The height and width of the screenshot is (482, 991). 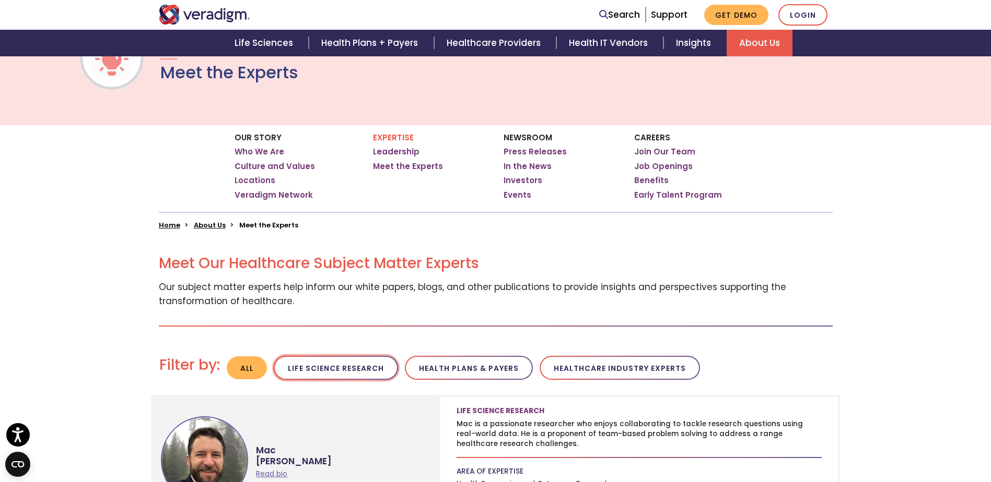 What do you see at coordinates (651, 181) in the screenshot?
I see `a: Benefits` at bounding box center [651, 181].